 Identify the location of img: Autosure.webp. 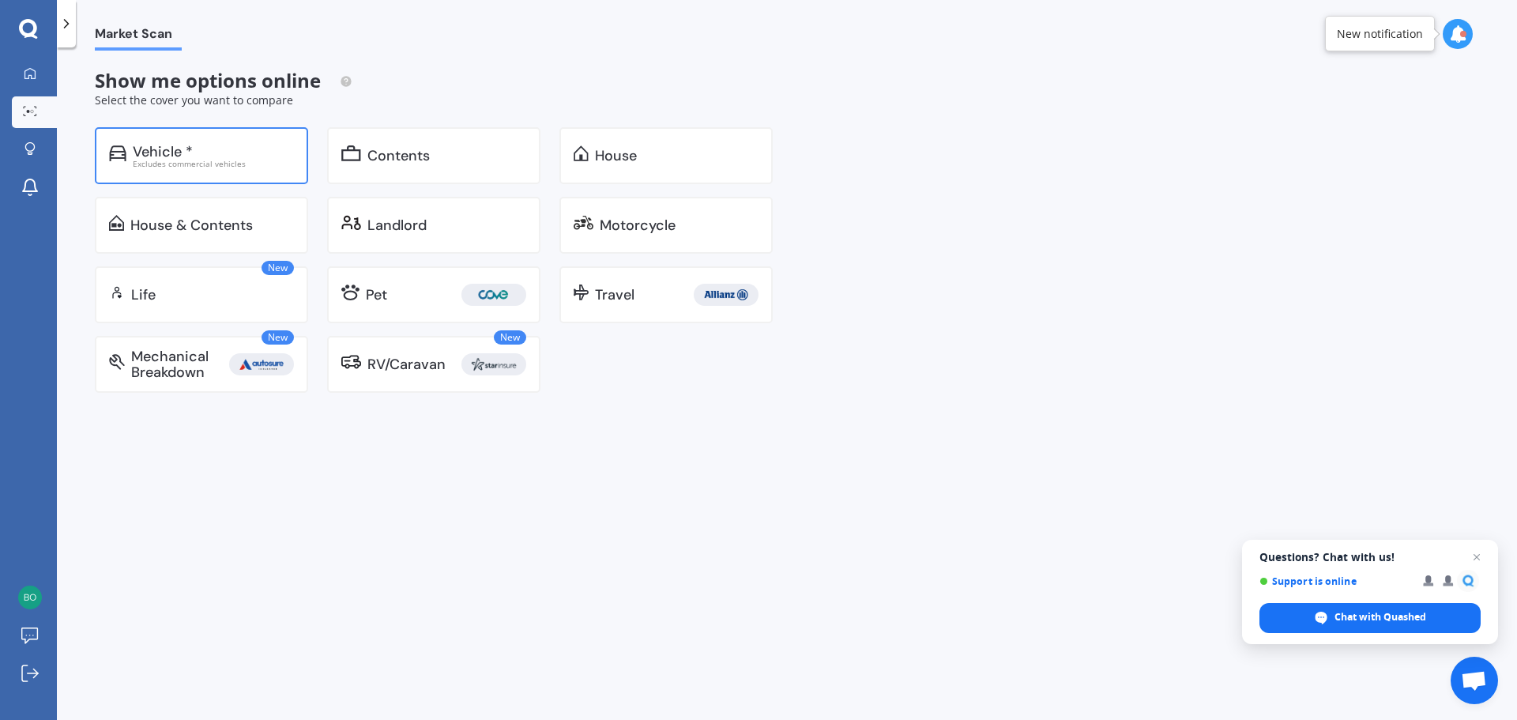
(262, 364).